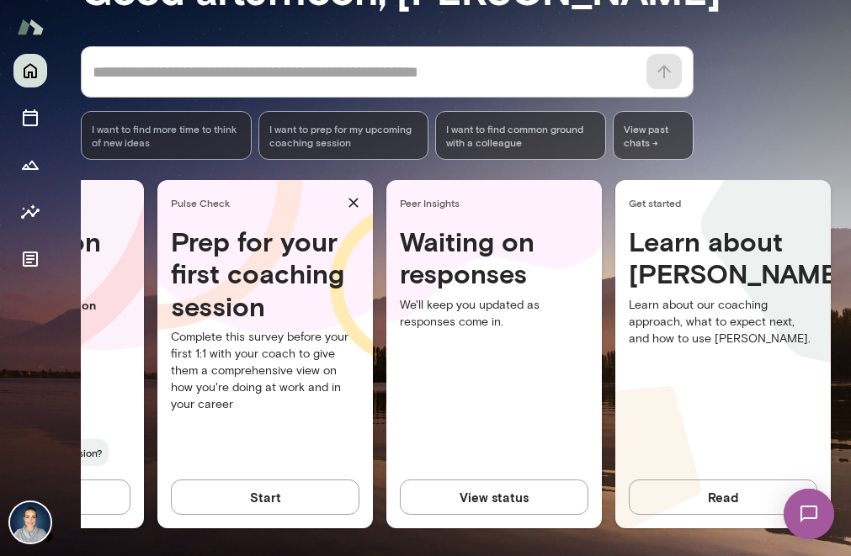 The width and height of the screenshot is (851, 556). Describe the element at coordinates (265, 274) in the screenshot. I see `h4: Prep for your first coaching session` at that location.